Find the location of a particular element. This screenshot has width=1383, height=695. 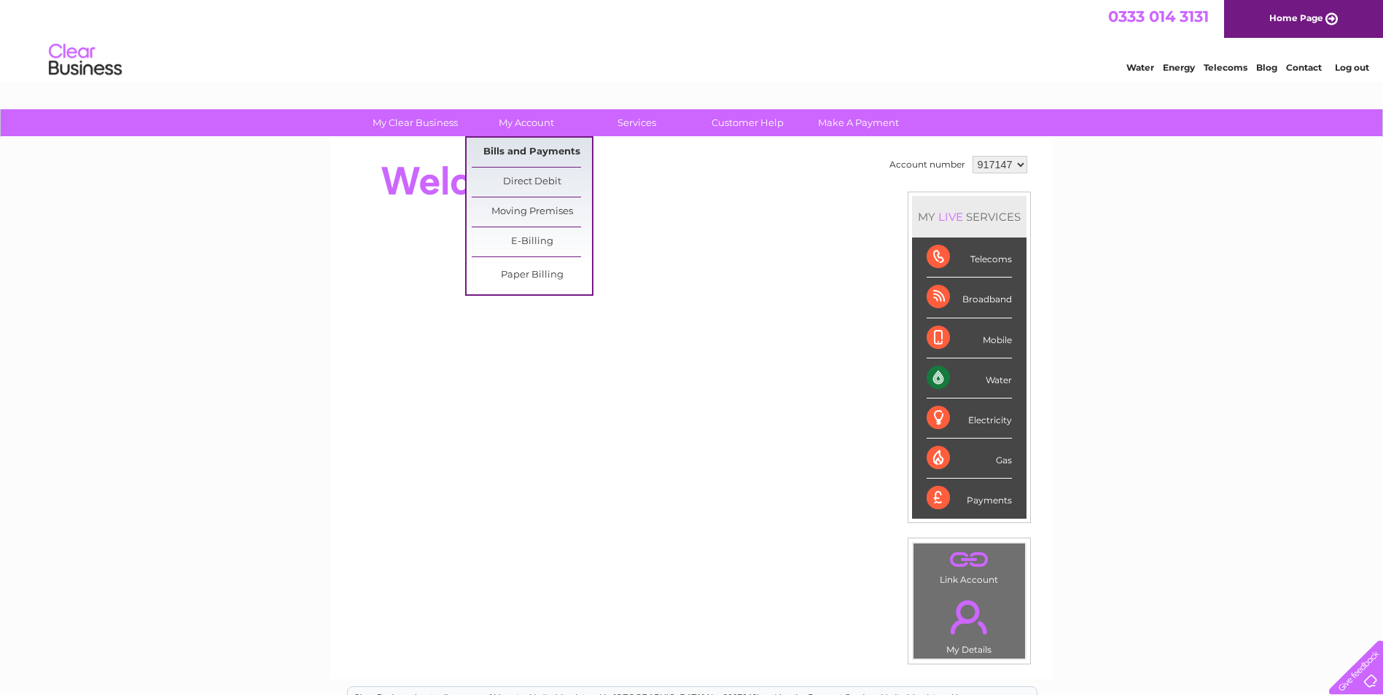

a: Water is located at coordinates (1140, 67).